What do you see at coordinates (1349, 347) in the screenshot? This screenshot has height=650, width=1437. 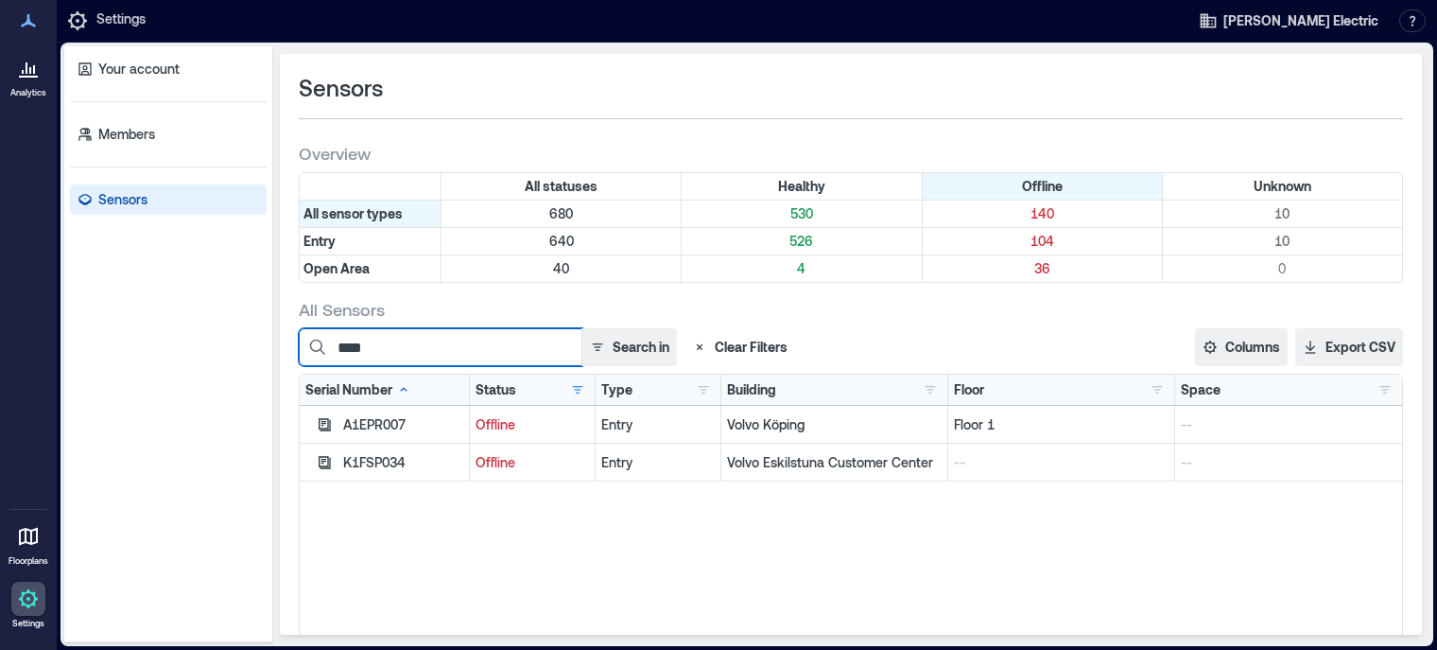 I see `button: Export CSV` at bounding box center [1349, 347].